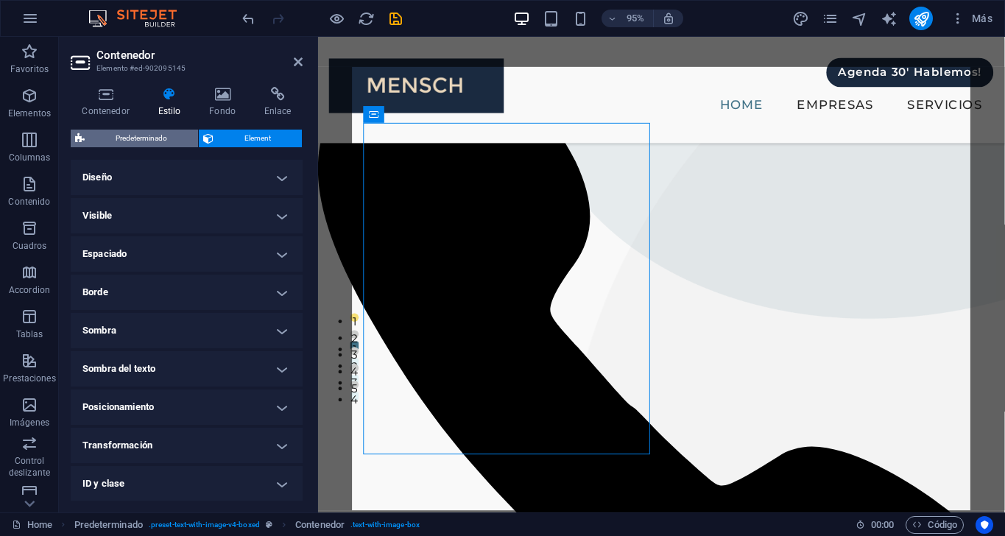  What do you see at coordinates (225, 102) in the screenshot?
I see `h4: Fondo` at bounding box center [225, 102].